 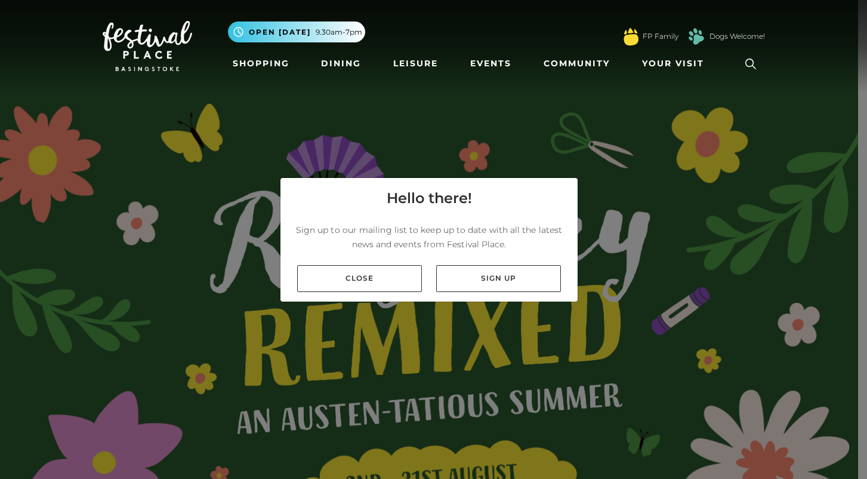 What do you see at coordinates (498, 278) in the screenshot?
I see `a: Sign up` at bounding box center [498, 278].